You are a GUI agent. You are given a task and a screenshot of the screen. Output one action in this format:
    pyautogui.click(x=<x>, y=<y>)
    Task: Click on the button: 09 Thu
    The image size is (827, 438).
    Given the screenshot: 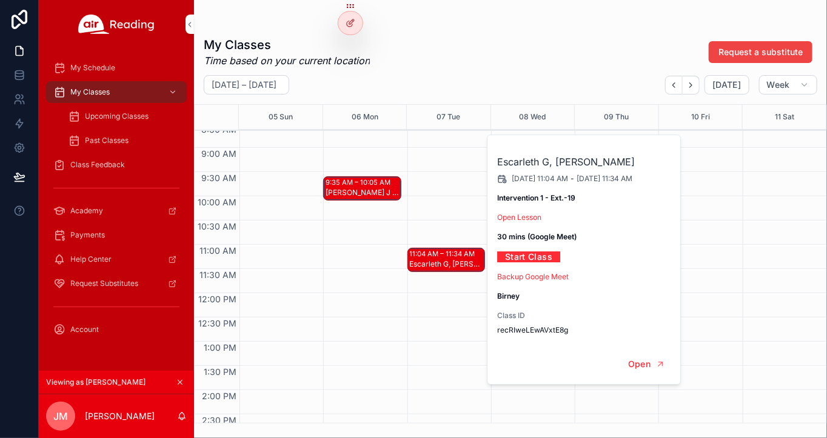 What is the action you would take?
    pyautogui.click(x=617, y=117)
    